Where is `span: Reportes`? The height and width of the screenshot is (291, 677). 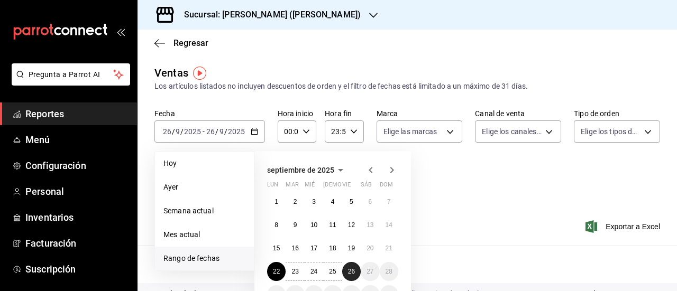
span: Reportes is located at coordinates (77, 114).